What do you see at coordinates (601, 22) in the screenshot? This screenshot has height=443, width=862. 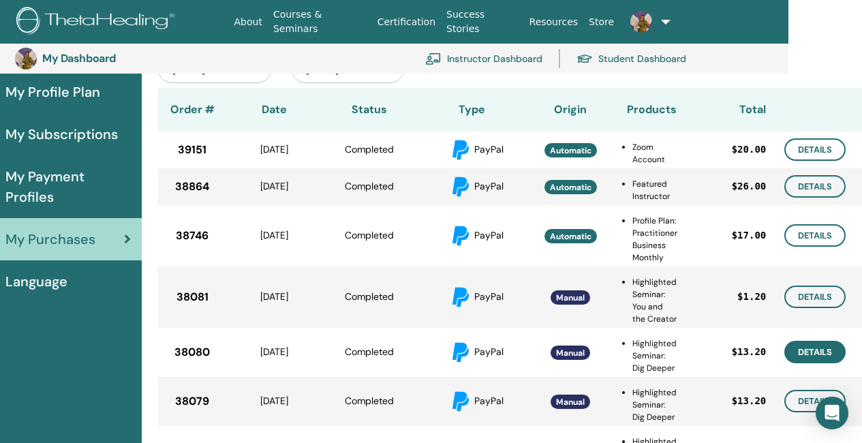 I see `a: Store` at bounding box center [601, 22].